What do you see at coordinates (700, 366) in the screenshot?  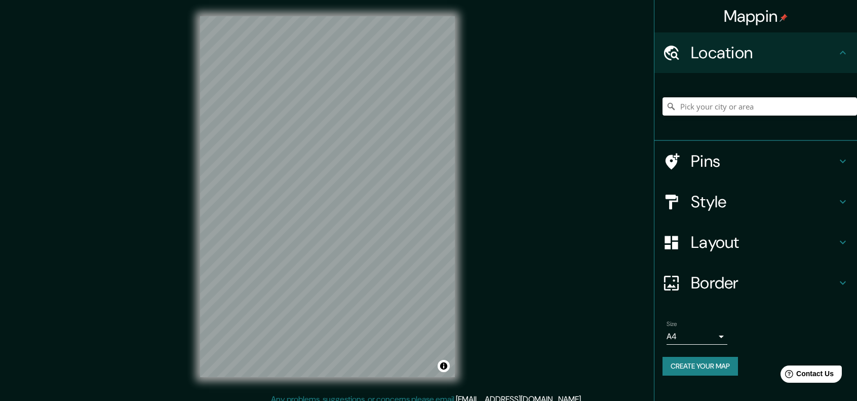 I see `button: Create your map` at bounding box center [700, 366].